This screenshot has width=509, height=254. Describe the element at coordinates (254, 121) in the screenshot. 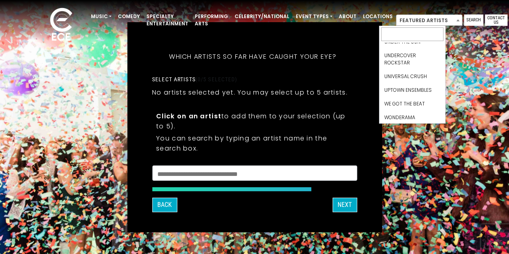

I see `p: to add them to your selection (up to 5).` at that location.